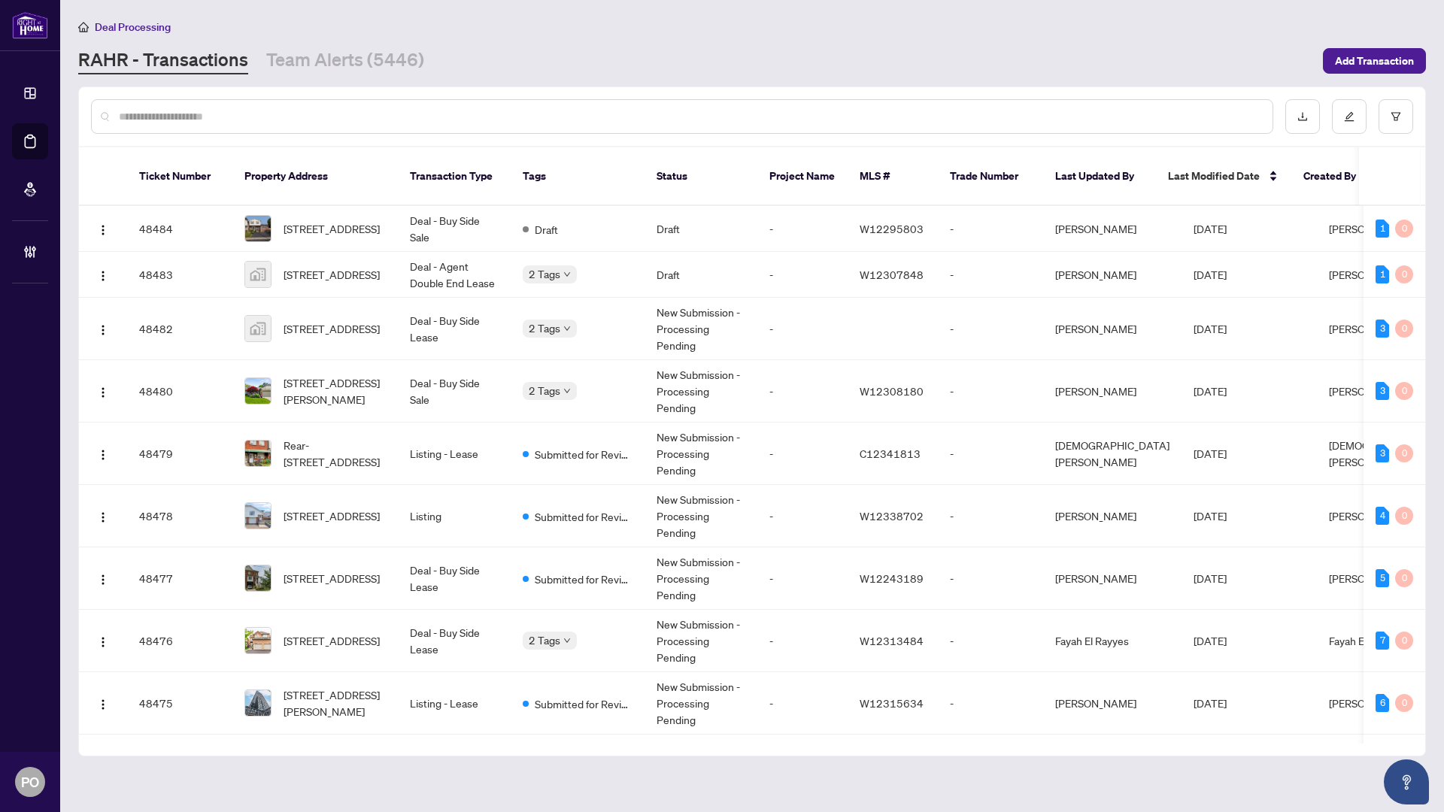  What do you see at coordinates (180, 275) in the screenshot?
I see `td: 48483` at bounding box center [180, 275].